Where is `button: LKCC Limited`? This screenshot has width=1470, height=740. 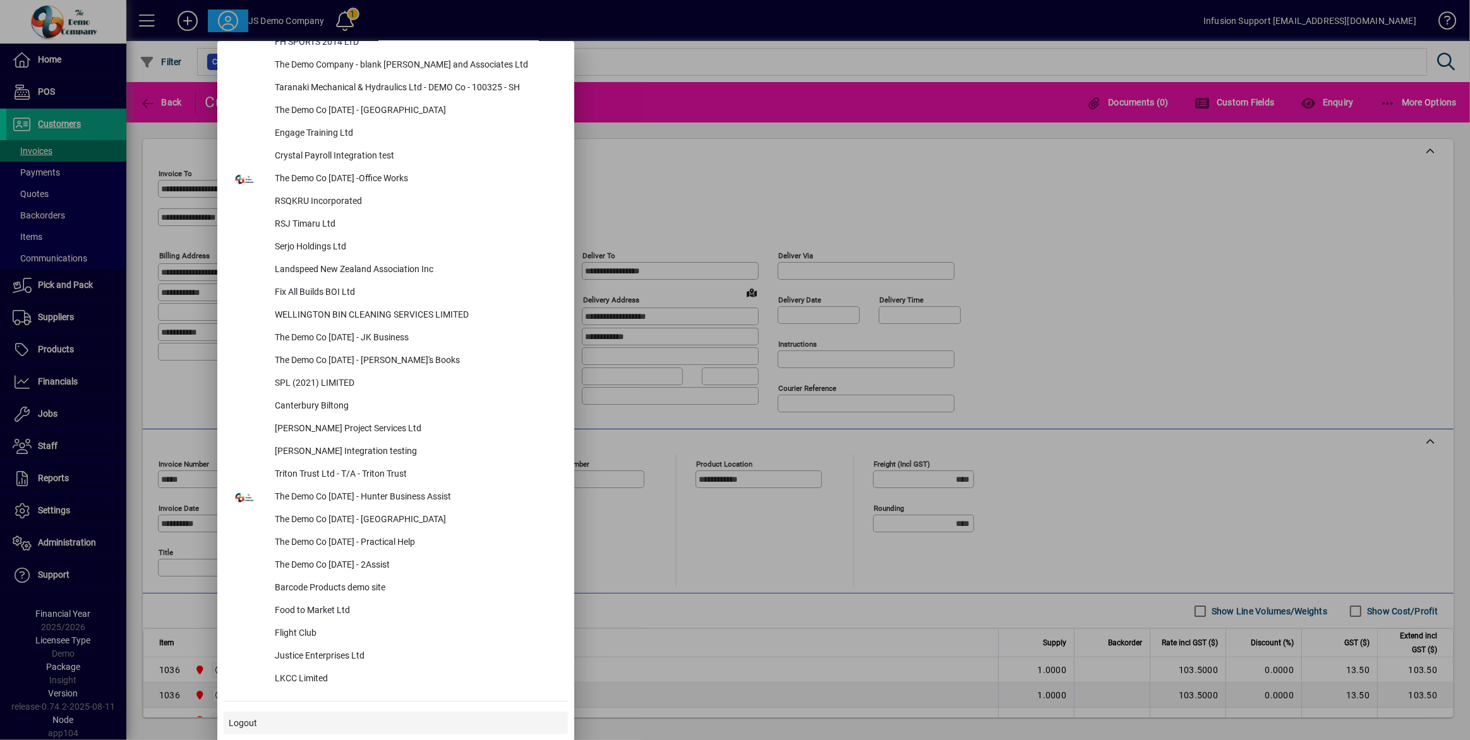
button: LKCC Limited is located at coordinates (395, 680).